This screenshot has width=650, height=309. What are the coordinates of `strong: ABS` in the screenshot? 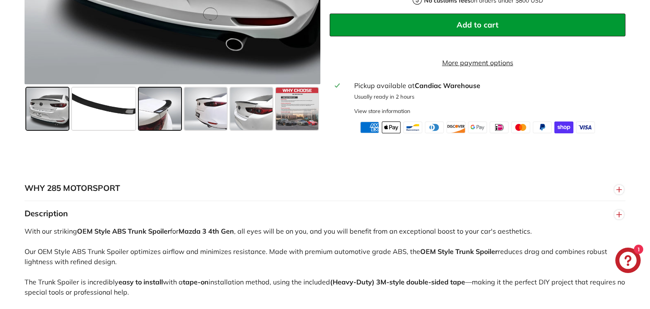 It's located at (119, 231).